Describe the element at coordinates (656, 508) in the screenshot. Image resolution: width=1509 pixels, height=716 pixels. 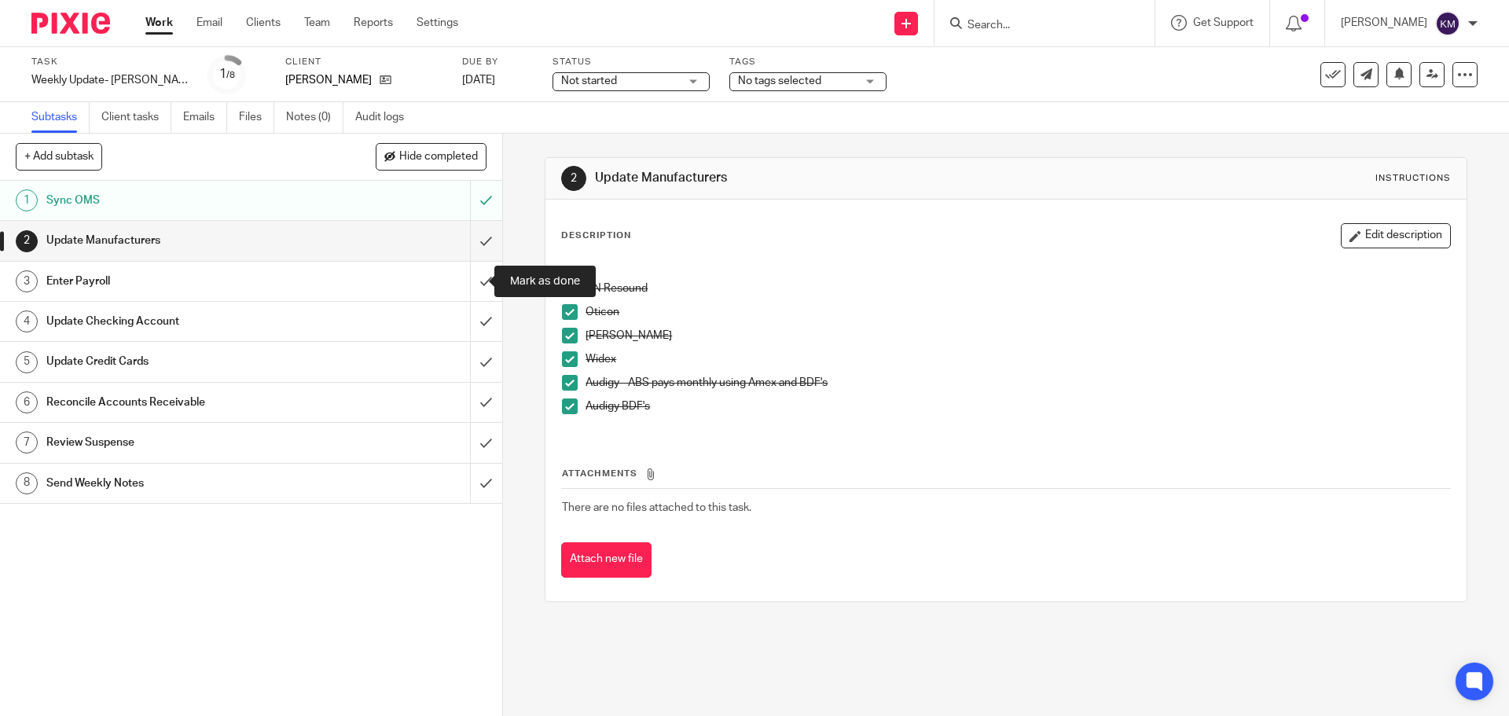
I see `span: There are no files attached to this task.` at that location.